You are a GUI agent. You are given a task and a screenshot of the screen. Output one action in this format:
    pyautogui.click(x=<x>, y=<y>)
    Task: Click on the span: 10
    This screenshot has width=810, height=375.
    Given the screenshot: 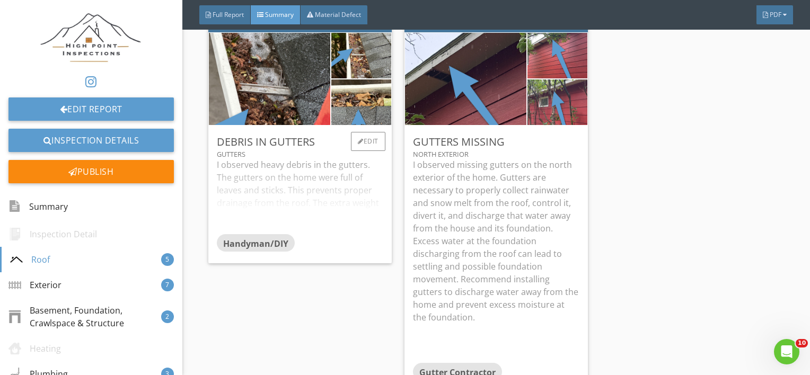 What is the action you would take?
    pyautogui.click(x=802, y=344)
    